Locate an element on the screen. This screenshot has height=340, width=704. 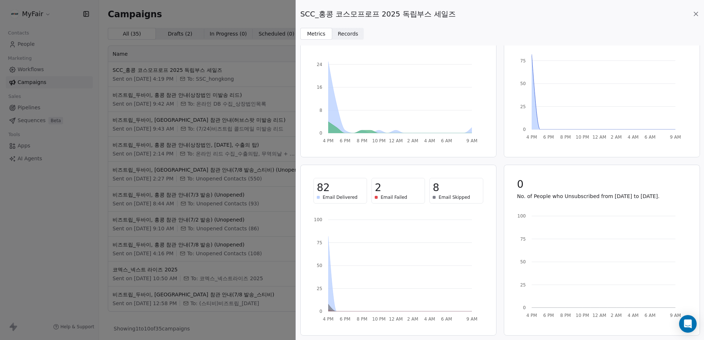
span: 2 is located at coordinates (378, 188).